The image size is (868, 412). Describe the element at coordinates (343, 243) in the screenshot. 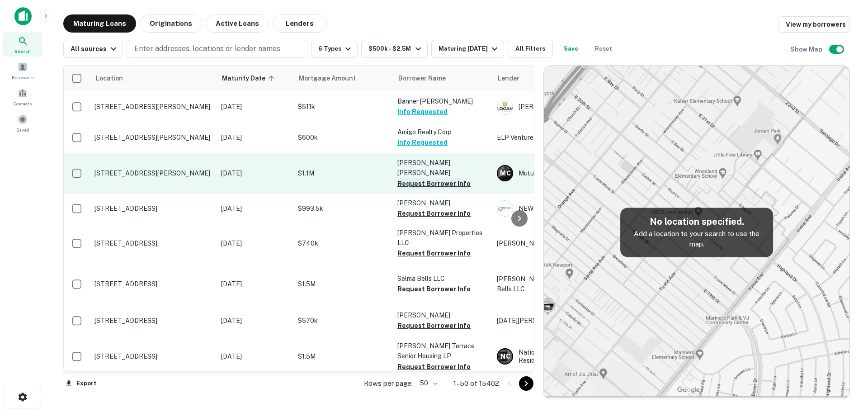

I see `p: $740k` at that location.